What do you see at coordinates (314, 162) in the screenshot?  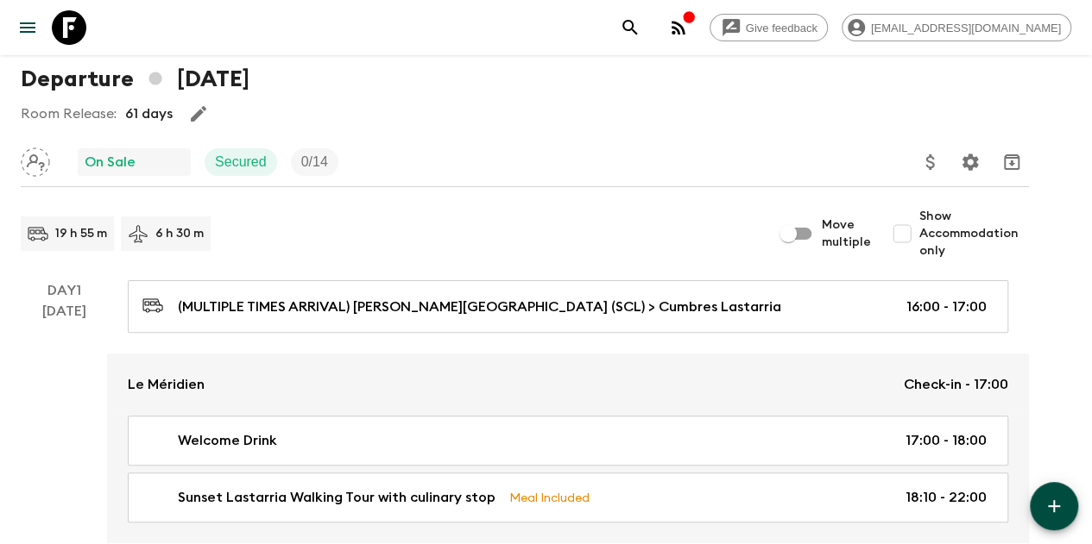 I see `div: Trip Fill` at bounding box center [314, 162].